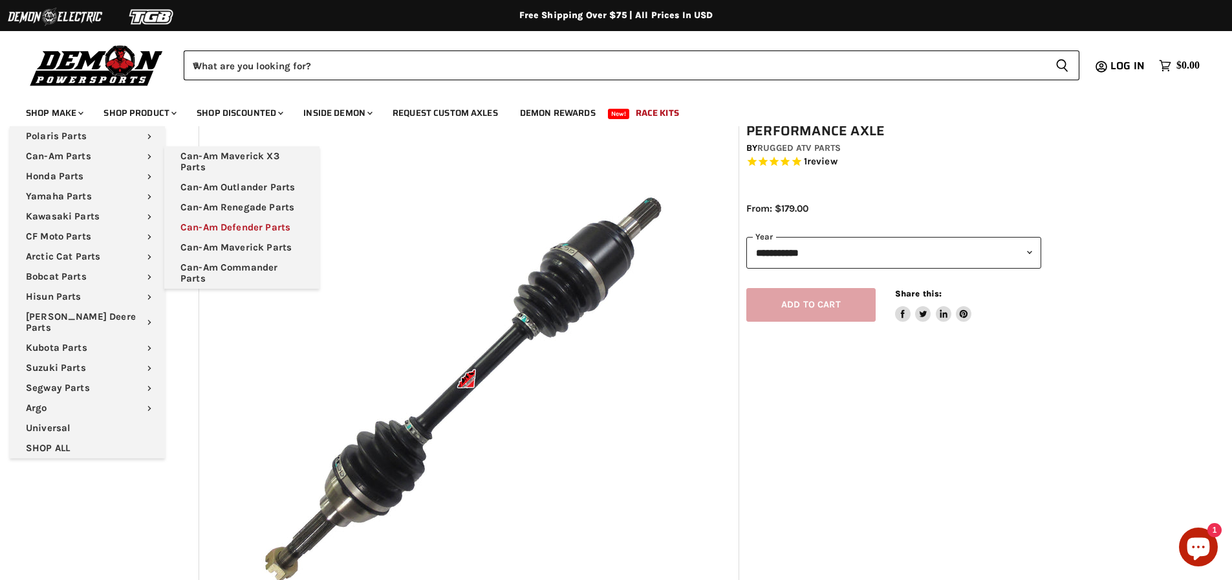 The height and width of the screenshot is (580, 1232). Describe the element at coordinates (87, 236) in the screenshot. I see `a: CF Moto Parts` at that location.